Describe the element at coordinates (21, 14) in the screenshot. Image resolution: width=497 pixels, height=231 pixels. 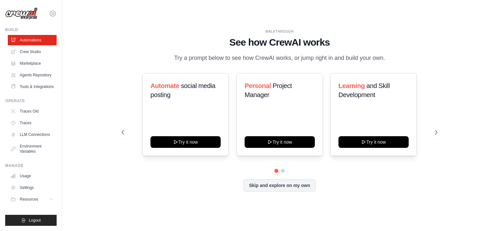
I see `img: Logo` at that location.